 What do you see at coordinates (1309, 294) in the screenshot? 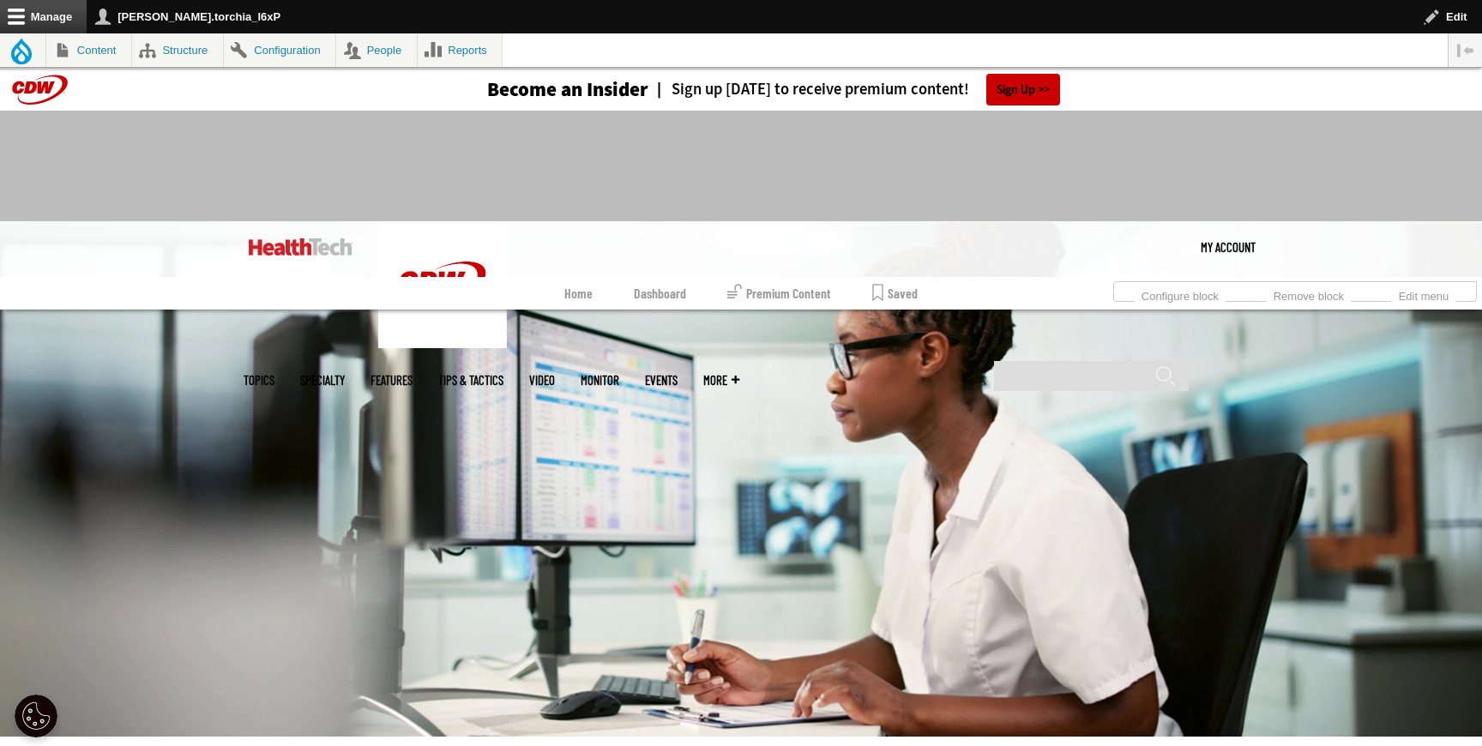
I see `a: Remove block` at bounding box center [1309, 294].